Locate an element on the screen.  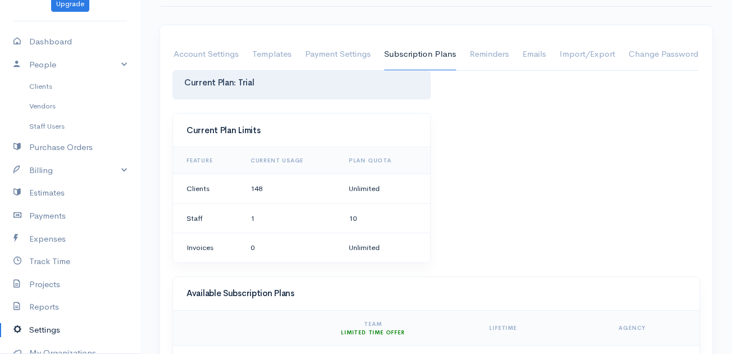
td: Staff is located at coordinates (207, 218).